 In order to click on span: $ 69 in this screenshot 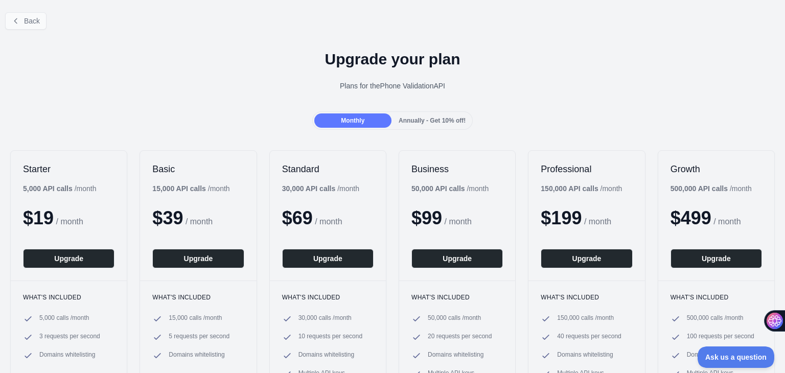, I will do `click(297, 218)`.